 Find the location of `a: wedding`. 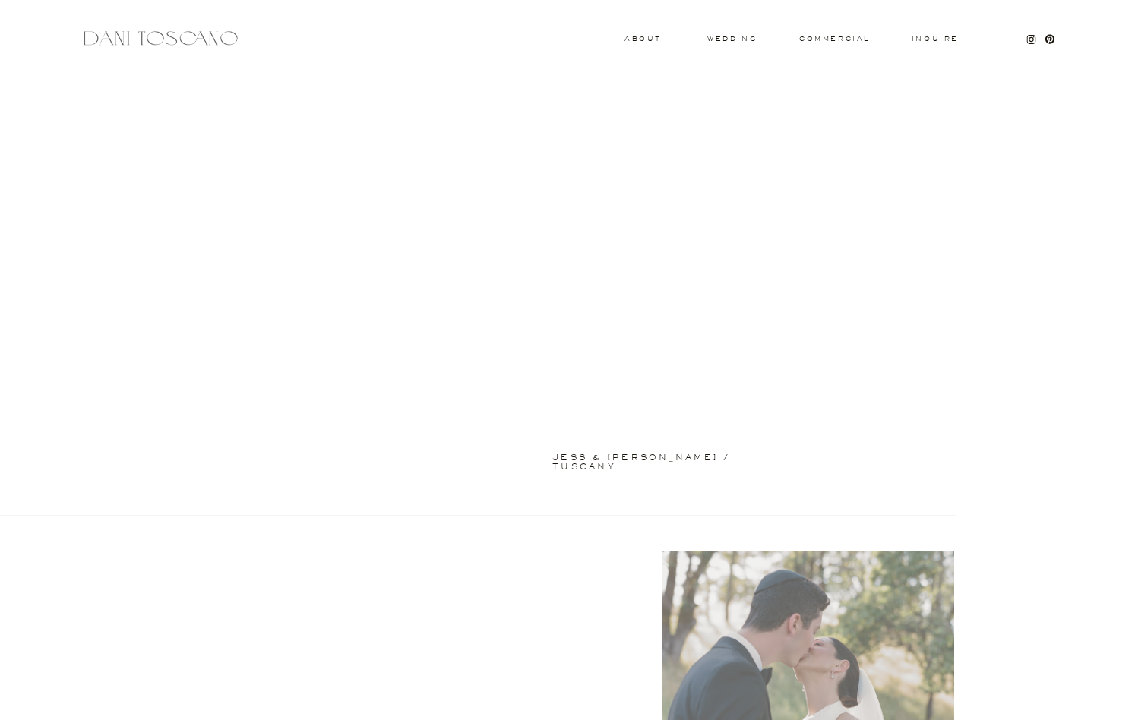

a: wedding is located at coordinates (732, 38).